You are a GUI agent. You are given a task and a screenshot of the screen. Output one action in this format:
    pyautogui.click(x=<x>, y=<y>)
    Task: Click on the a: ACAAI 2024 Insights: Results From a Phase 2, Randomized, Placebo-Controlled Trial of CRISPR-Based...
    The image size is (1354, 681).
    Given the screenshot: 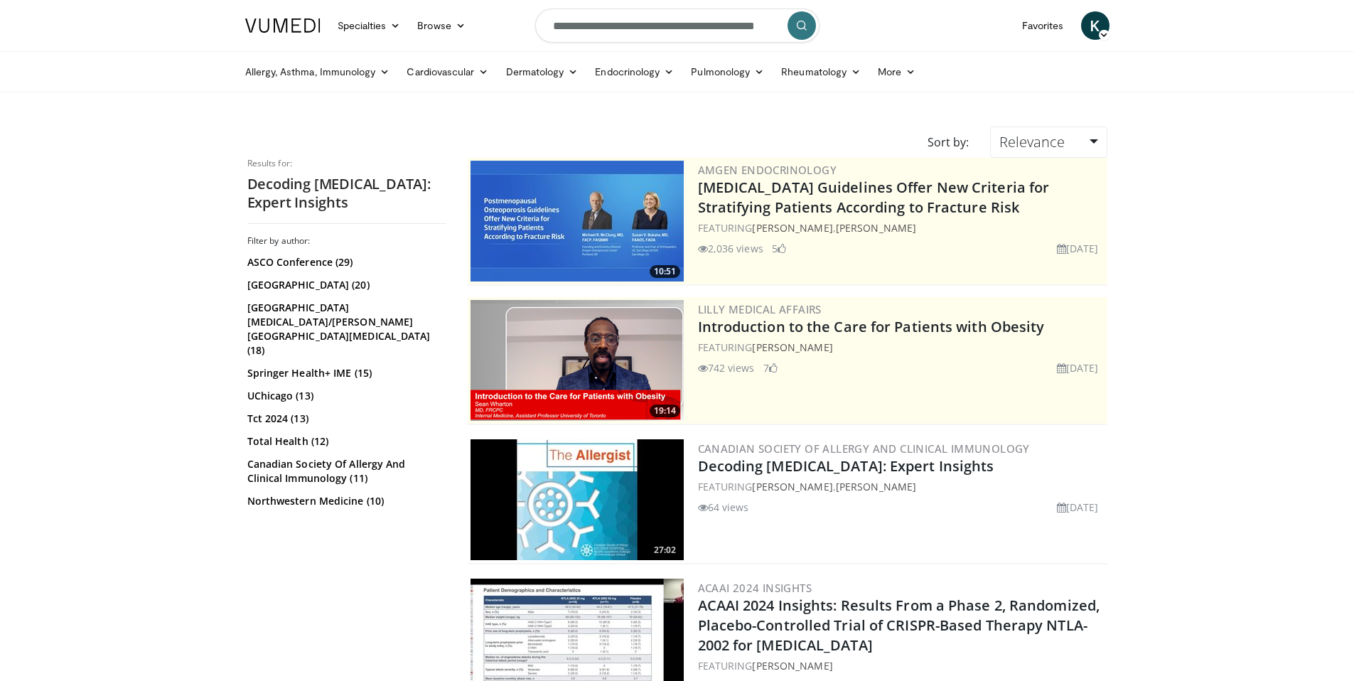 What is the action you would take?
    pyautogui.click(x=899, y=625)
    